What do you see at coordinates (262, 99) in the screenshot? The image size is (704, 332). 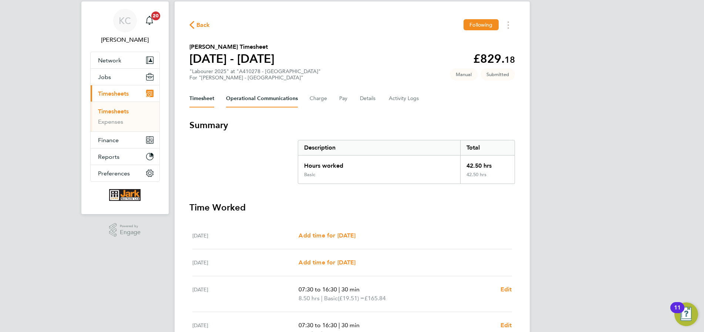 I see `button: Operational Communications` at bounding box center [262, 99].